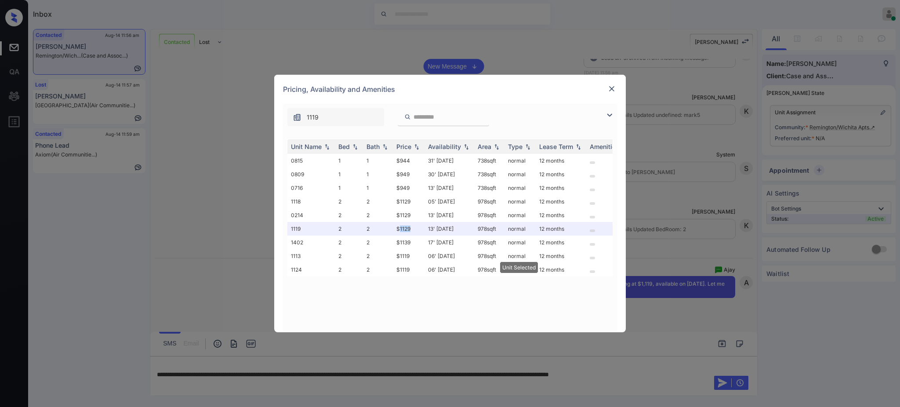 The width and height of the screenshot is (900, 407). I want to click on img: close, so click(612, 89).